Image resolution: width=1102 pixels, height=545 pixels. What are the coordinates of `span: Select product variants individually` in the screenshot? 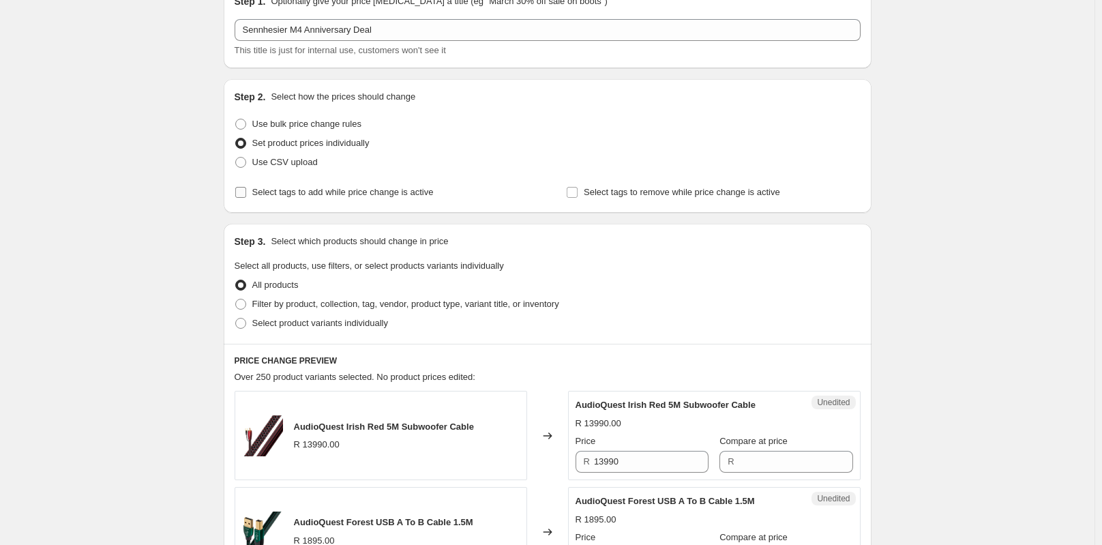 It's located at (320, 322).